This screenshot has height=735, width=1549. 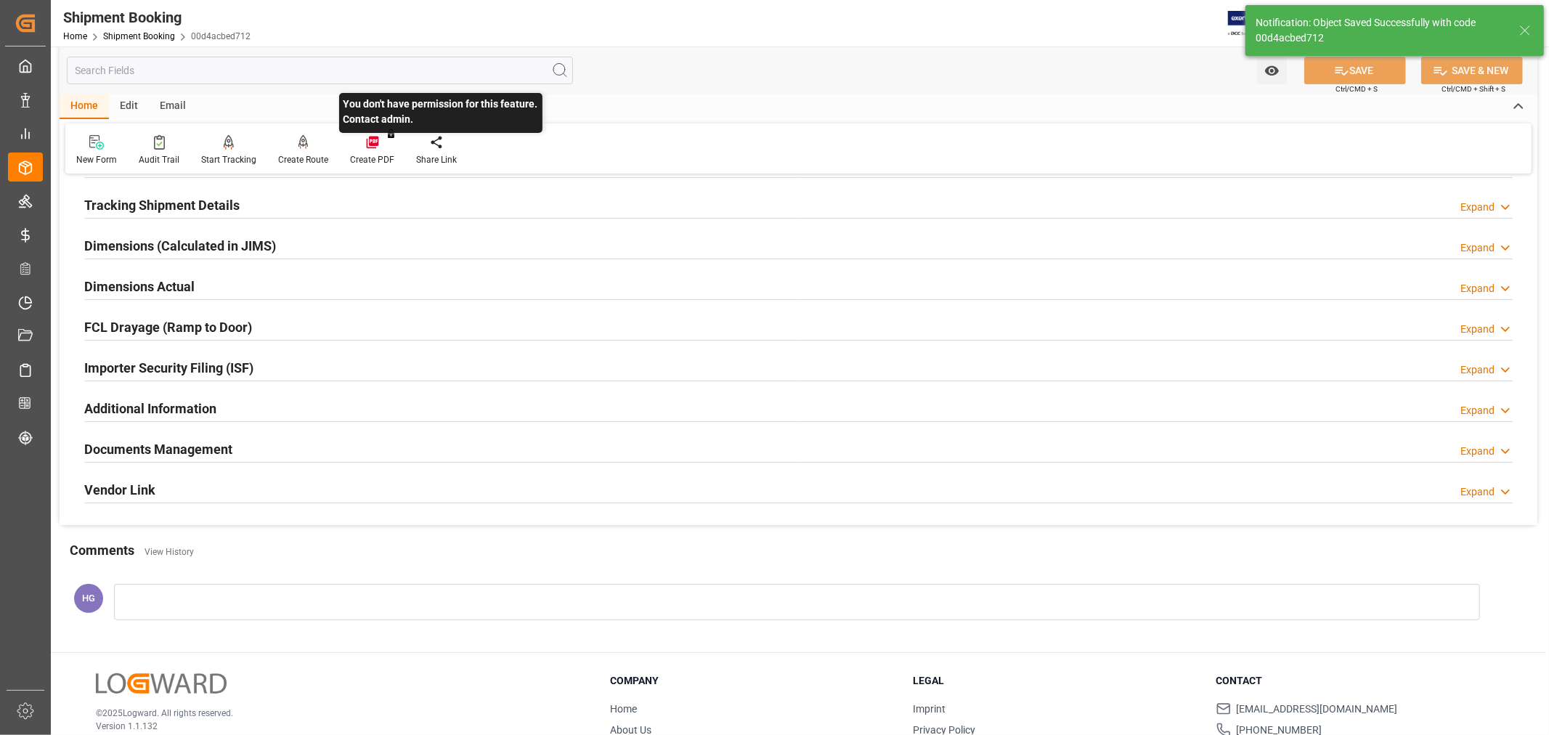 What do you see at coordinates (120, 489) in the screenshot?
I see `h2: Vendor Link` at bounding box center [120, 489].